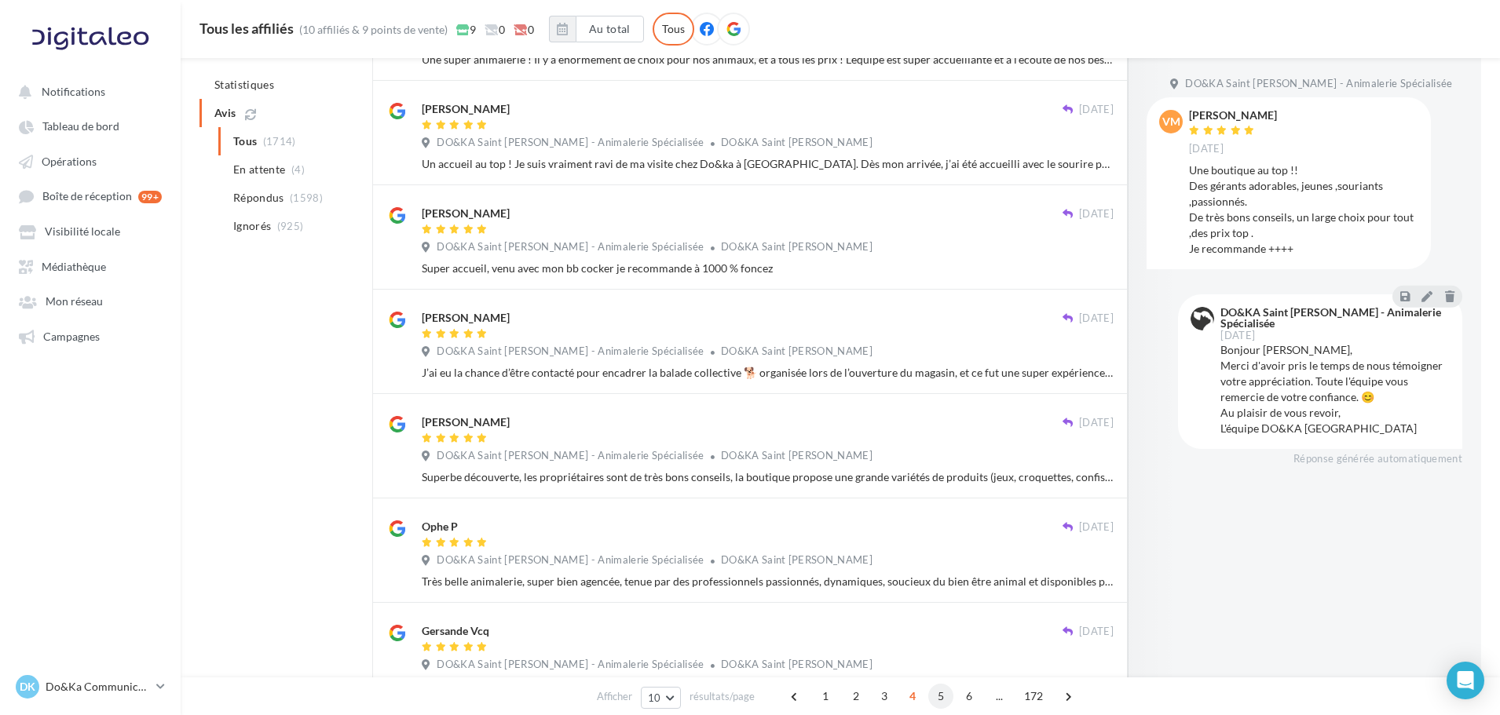 Image resolution: width=1500 pixels, height=715 pixels. I want to click on span: 9, so click(466, 30).